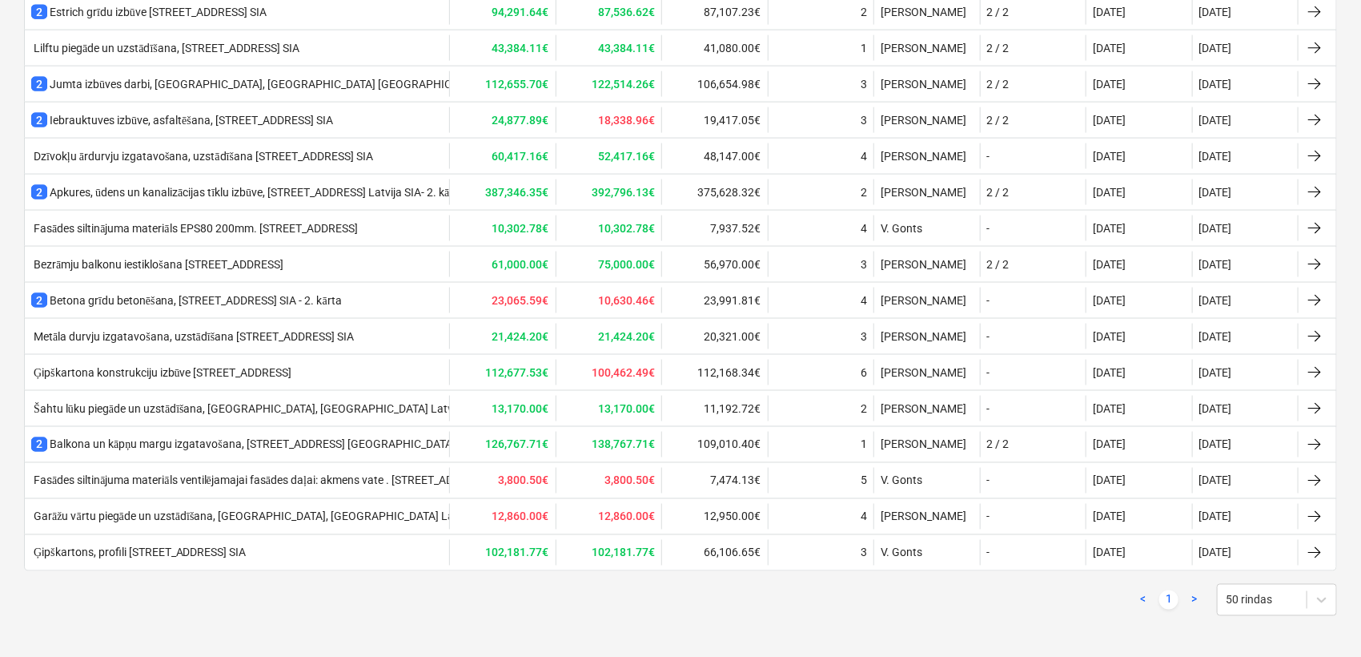  Describe the element at coordinates (714, 408) in the screenshot. I see `div: 11,192.72€` at that location.